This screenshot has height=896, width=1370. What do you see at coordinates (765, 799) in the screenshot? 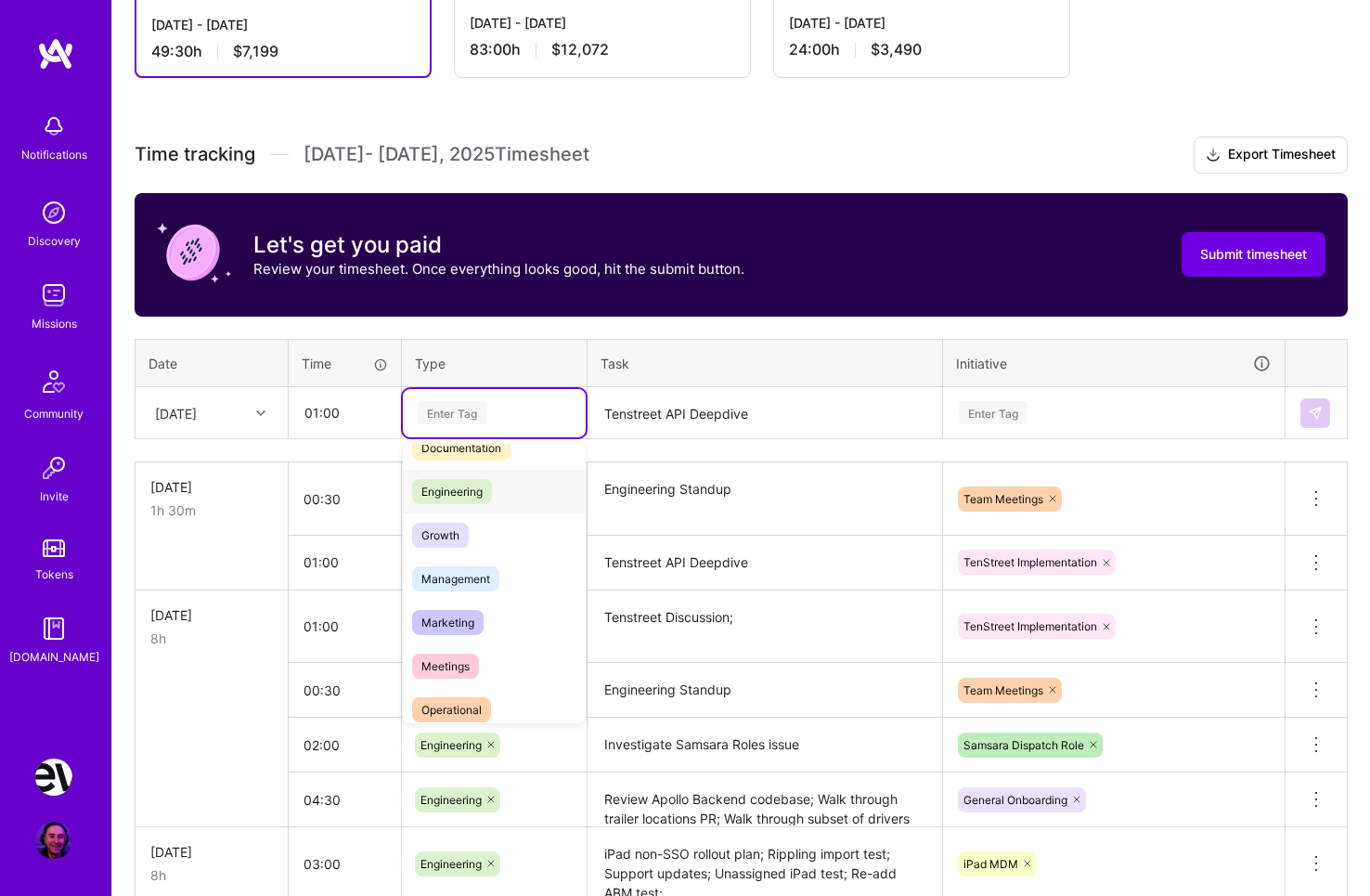
I see `textarea: Review Apollo Backend codebase; Walk through trailer locations PR; Walk through subset of drivers...` at bounding box center [765, 799].